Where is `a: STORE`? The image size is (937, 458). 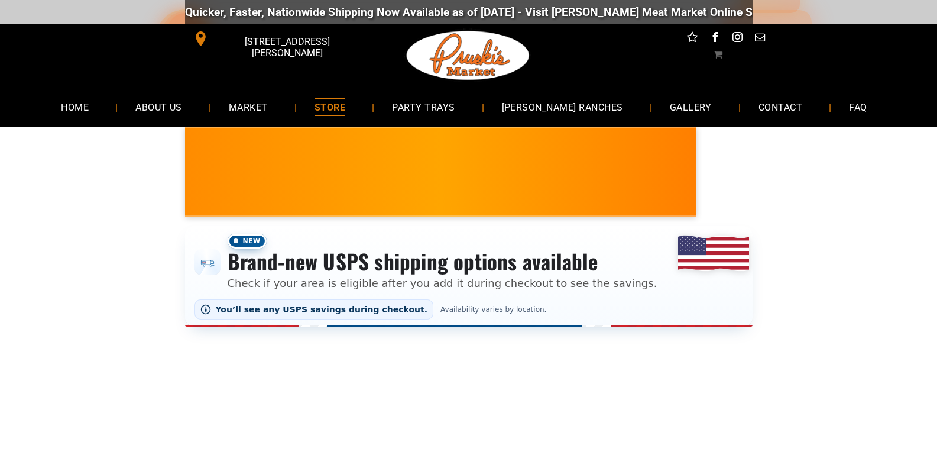 a: STORE is located at coordinates (330, 106).